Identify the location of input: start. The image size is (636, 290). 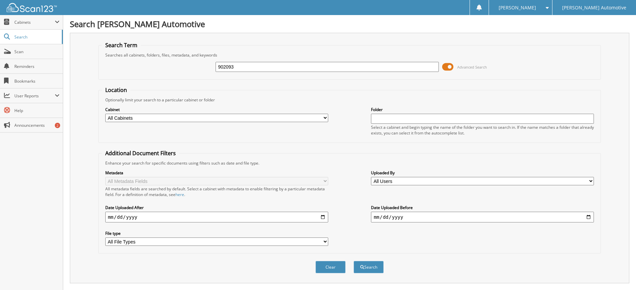
(216, 217).